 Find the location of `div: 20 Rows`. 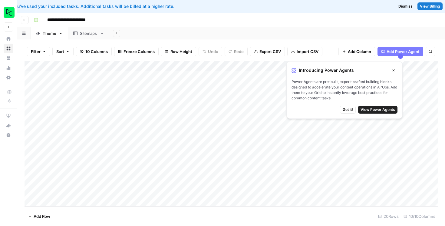

div: 20 Rows is located at coordinates (389, 216).